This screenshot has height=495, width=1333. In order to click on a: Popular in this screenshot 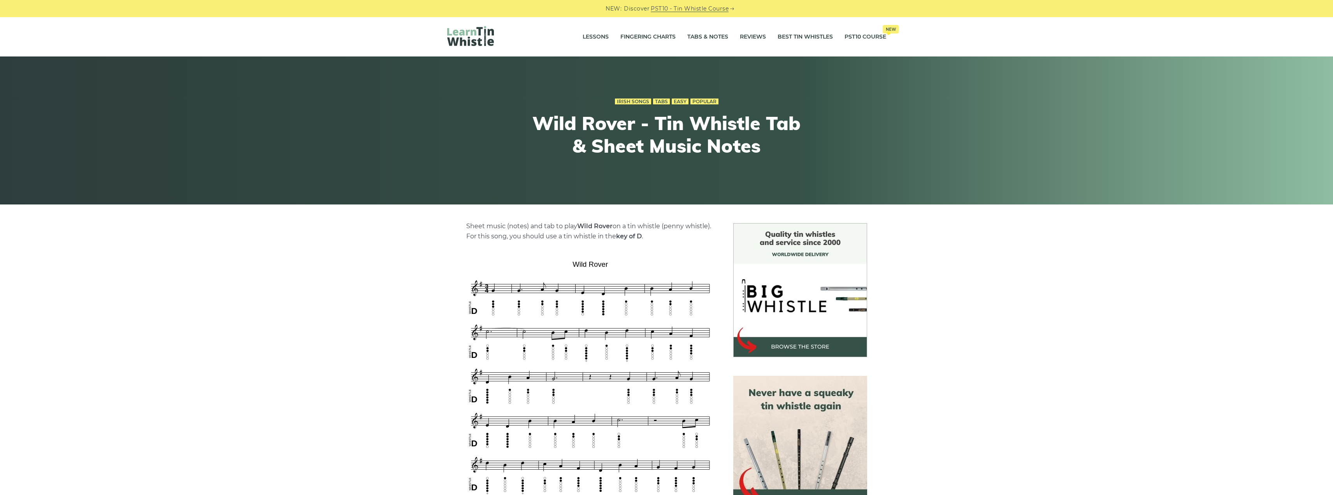, I will do `click(705, 102)`.